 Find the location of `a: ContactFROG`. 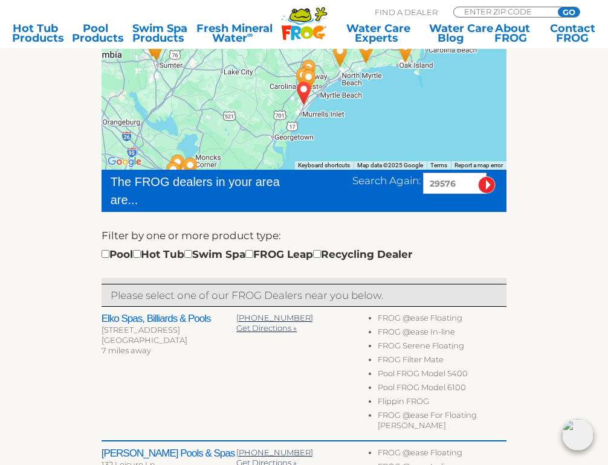

a: ContactFROG is located at coordinates (572, 33).